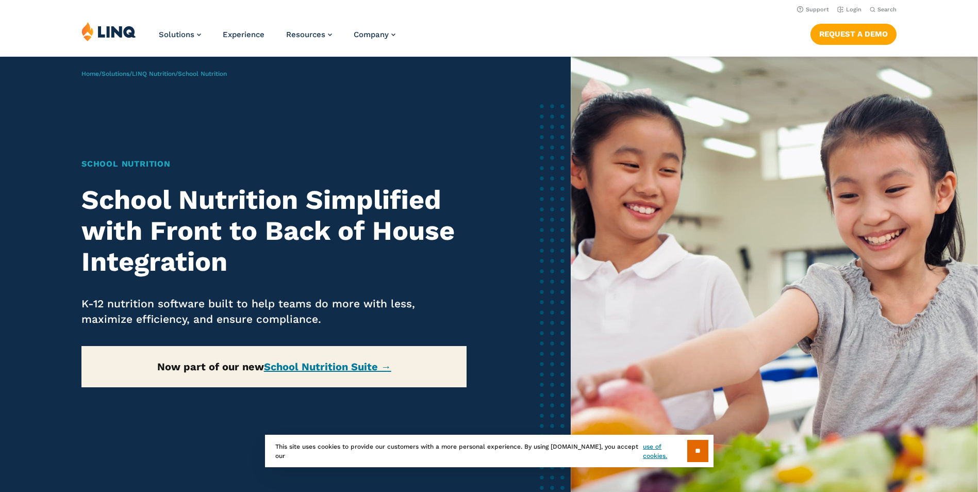 This screenshot has width=978, height=492. What do you see at coordinates (371, 35) in the screenshot?
I see `span: Company` at bounding box center [371, 35].